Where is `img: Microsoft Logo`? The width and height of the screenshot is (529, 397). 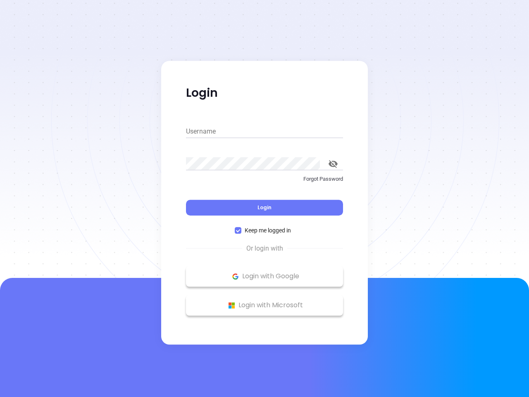
img: Microsoft Logo is located at coordinates (232, 305).